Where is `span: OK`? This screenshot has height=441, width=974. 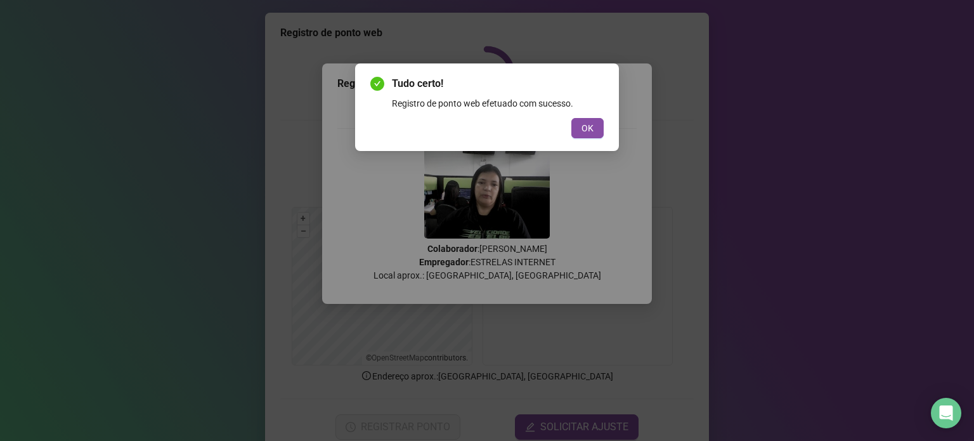
span: OK is located at coordinates (587, 128).